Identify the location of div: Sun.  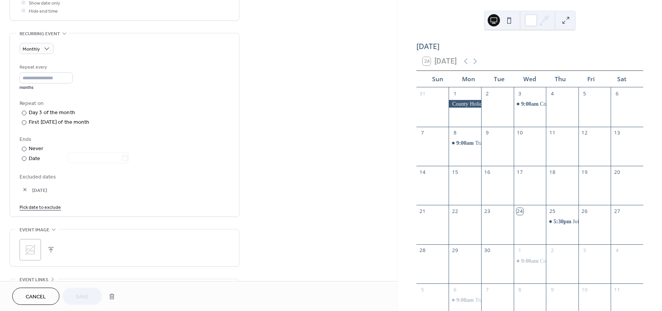
(438, 79).